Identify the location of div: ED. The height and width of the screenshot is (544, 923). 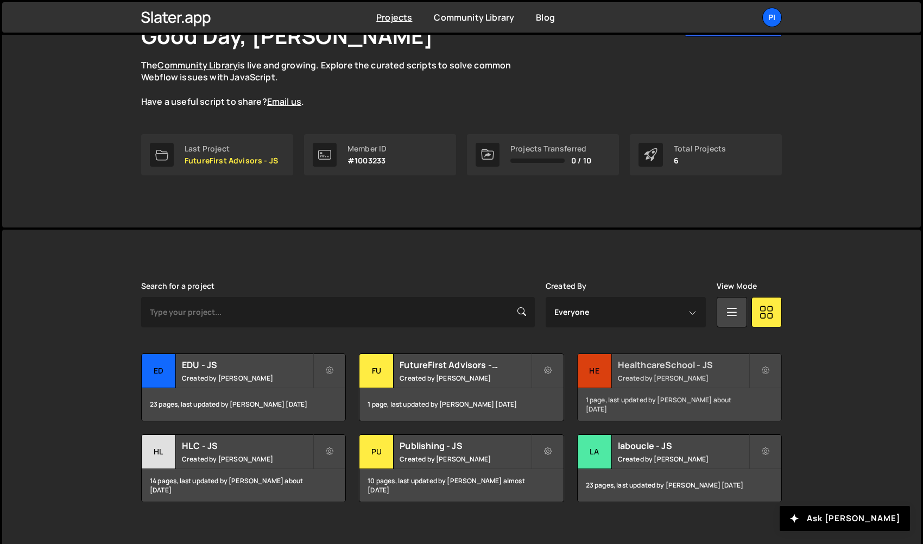
(159, 371).